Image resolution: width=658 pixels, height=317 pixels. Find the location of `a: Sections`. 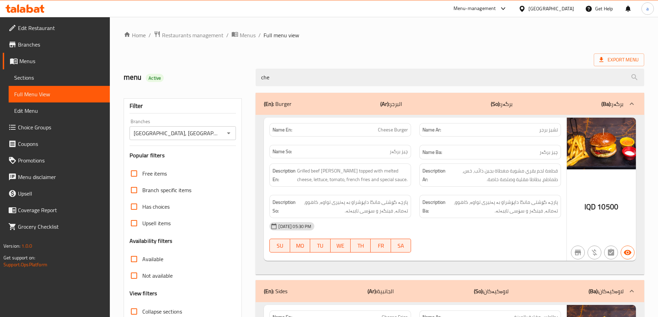

a: Sections is located at coordinates (59, 78).